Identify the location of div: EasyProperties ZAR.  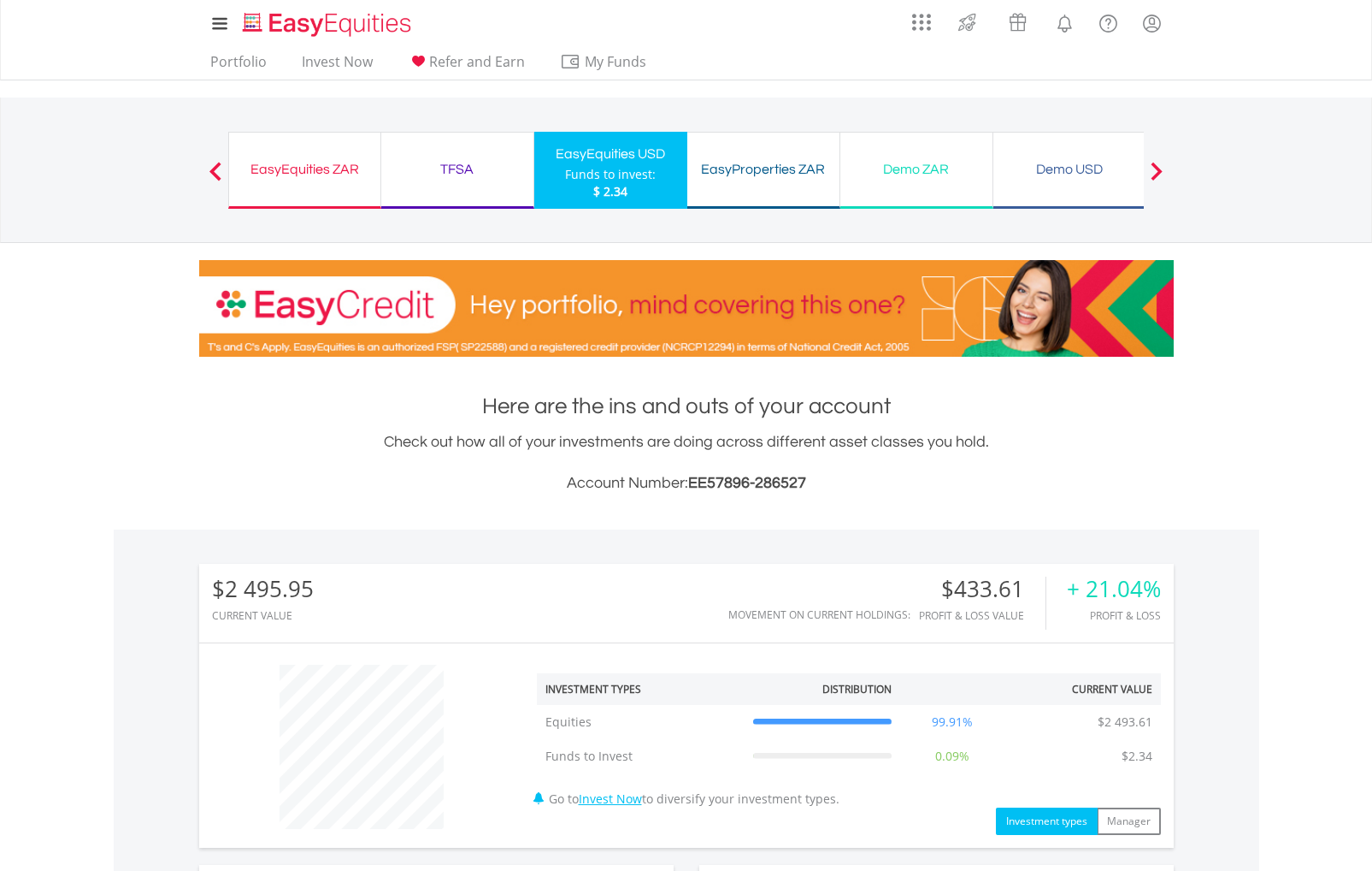
(763, 169).